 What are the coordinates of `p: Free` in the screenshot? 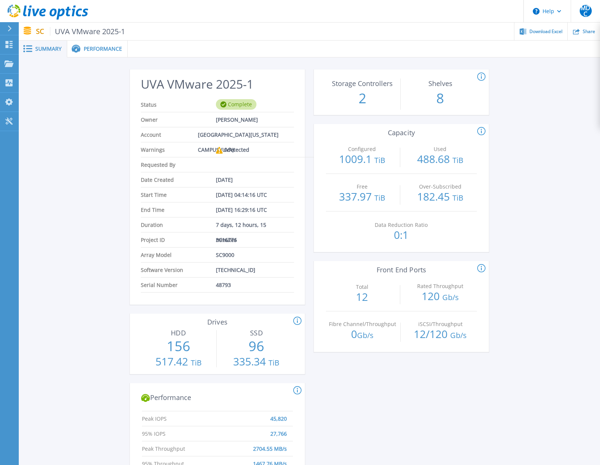 It's located at (362, 187).